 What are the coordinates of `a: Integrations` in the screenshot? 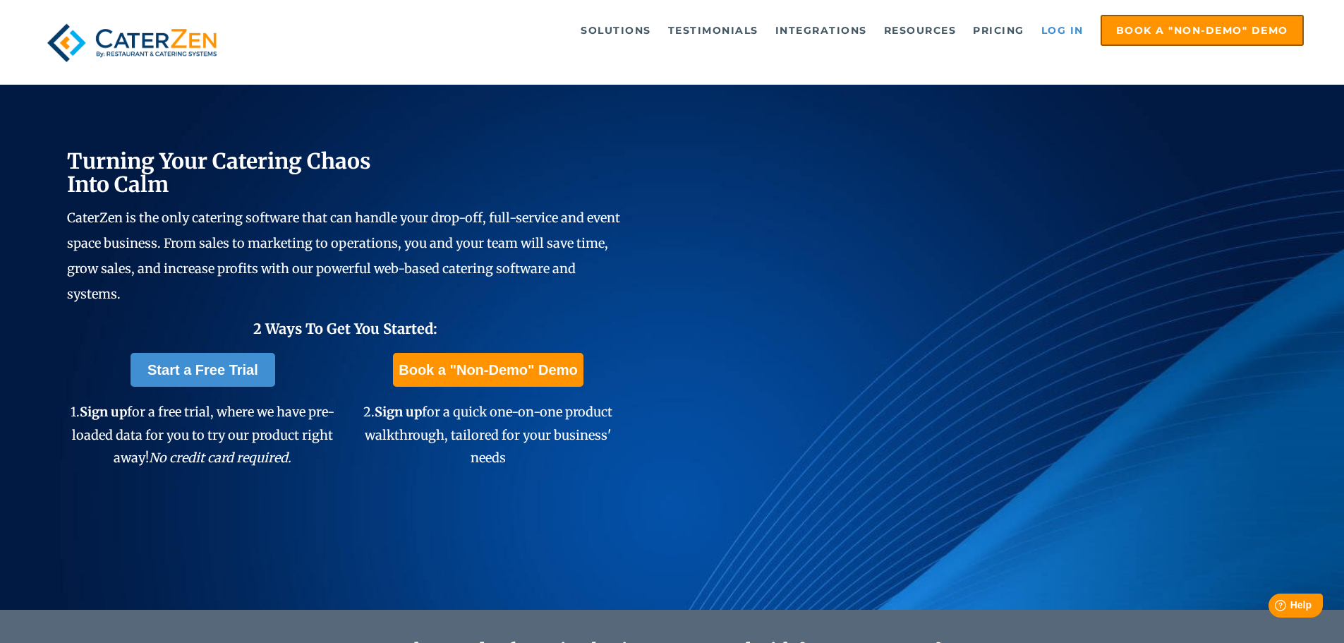 It's located at (821, 30).